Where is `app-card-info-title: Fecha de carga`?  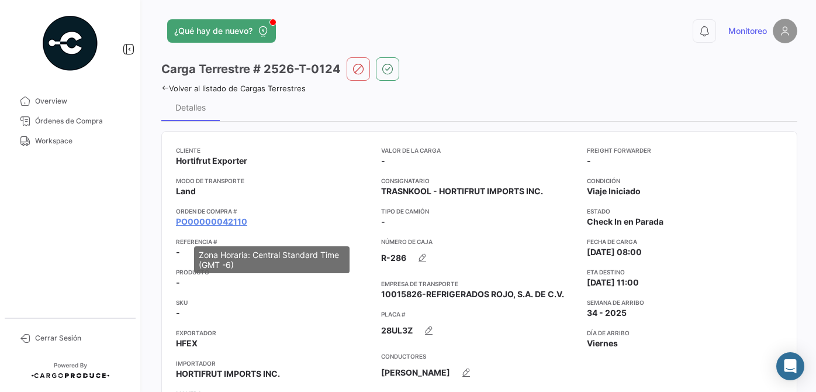
app-card-info-title: Fecha de carga is located at coordinates (685, 242).